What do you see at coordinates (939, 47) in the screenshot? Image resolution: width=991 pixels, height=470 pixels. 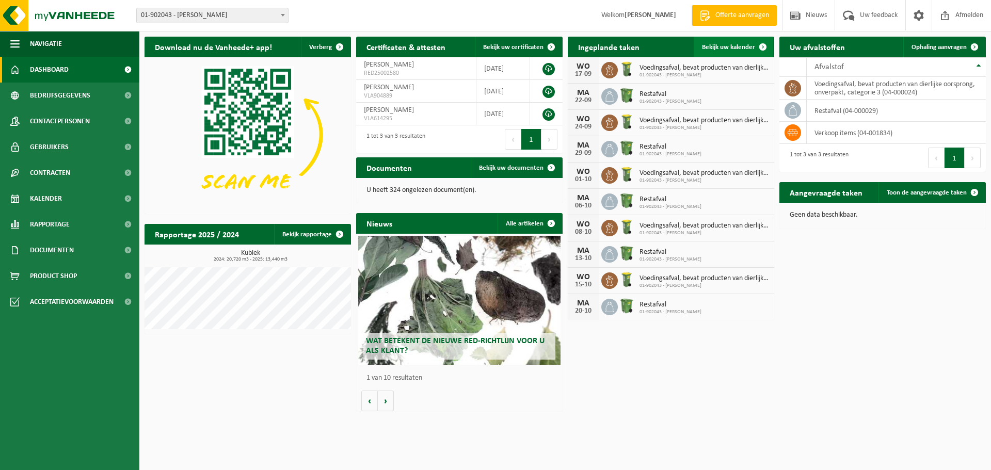 I see `span: Ophaling aanvragen` at bounding box center [939, 47].